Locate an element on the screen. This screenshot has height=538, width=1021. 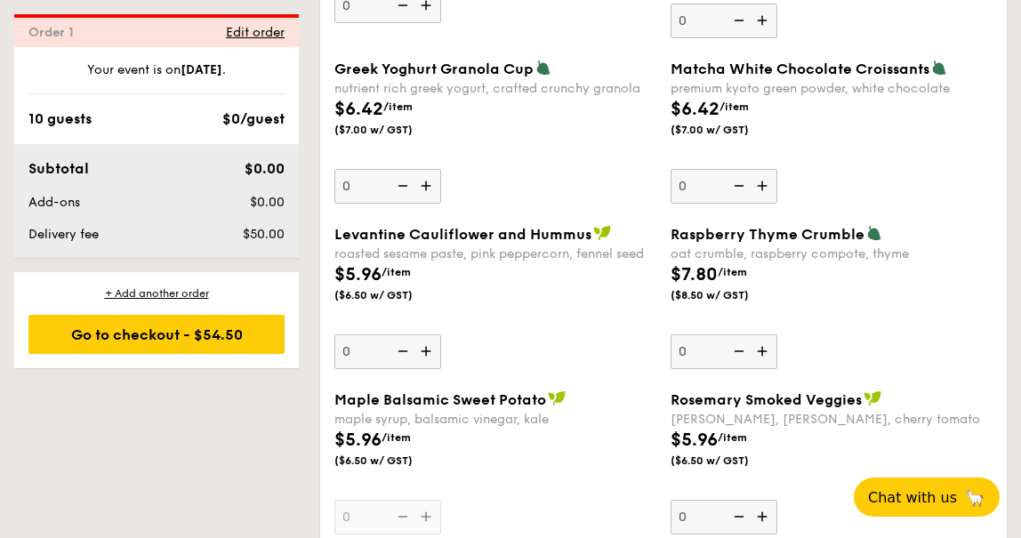
span: ($8.50 w/ GST) is located at coordinates (730, 295).